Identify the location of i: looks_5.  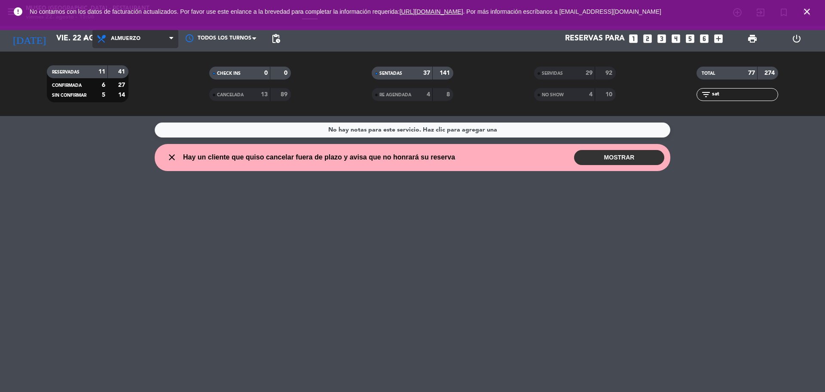
(690, 39).